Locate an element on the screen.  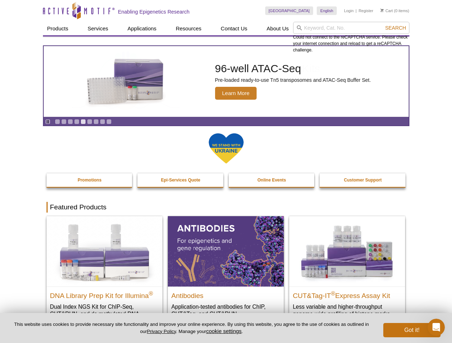
img: Active Motif Kit photo is located at coordinates (125, 82).